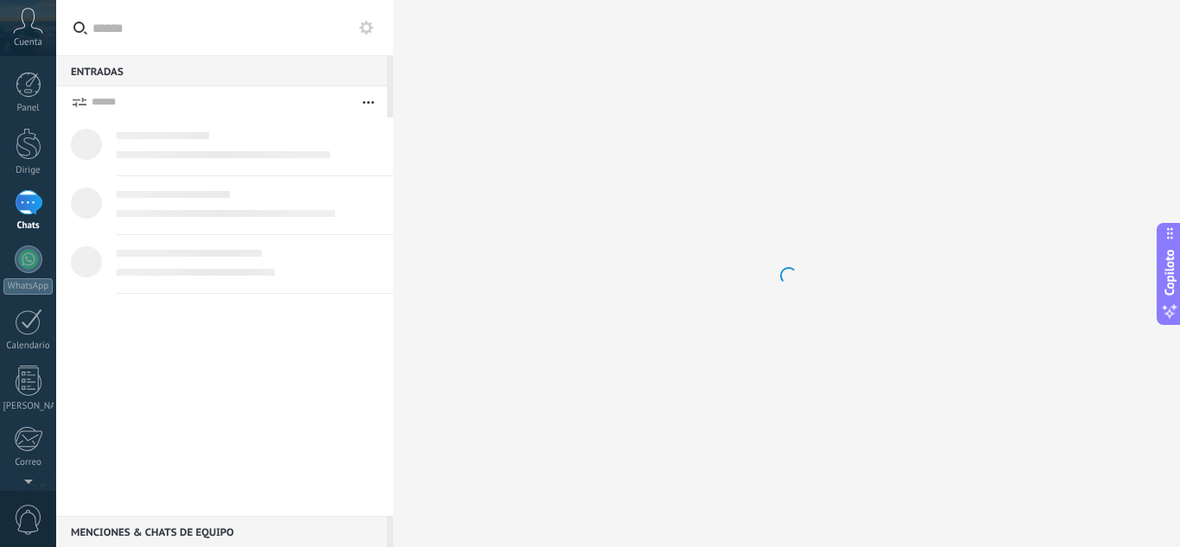 Image resolution: width=1180 pixels, height=547 pixels. What do you see at coordinates (221, 71) in the screenshot?
I see `div: Entradas` at bounding box center [221, 71].